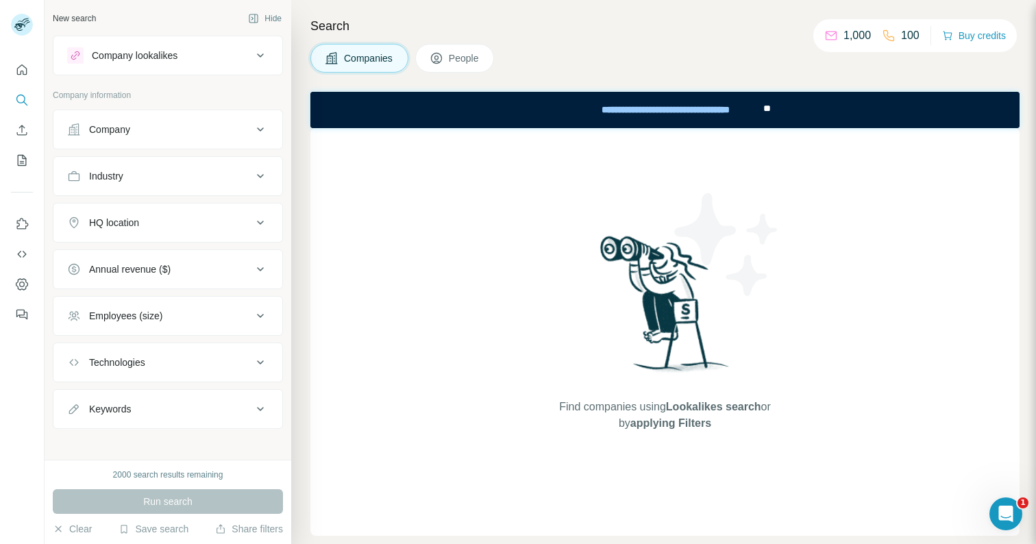 This screenshot has width=1036, height=544. Describe the element at coordinates (106, 176) in the screenshot. I see `div: Industry` at that location.